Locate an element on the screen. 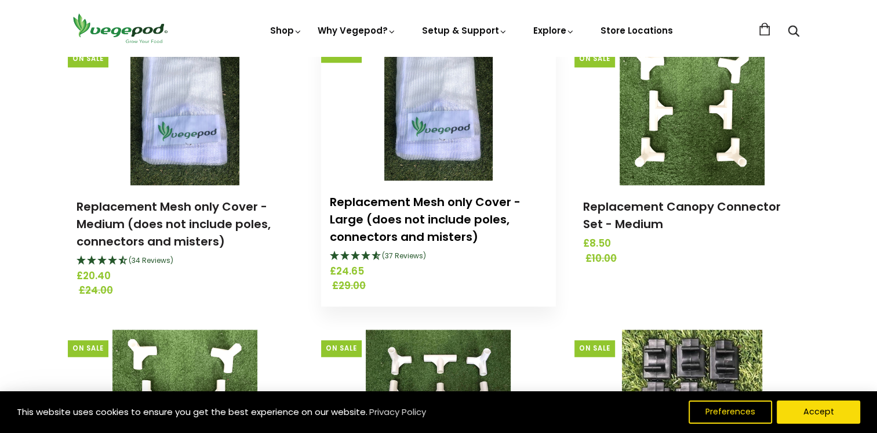 The image size is (877, 433). span: £8.50 is located at coordinates (692, 244).